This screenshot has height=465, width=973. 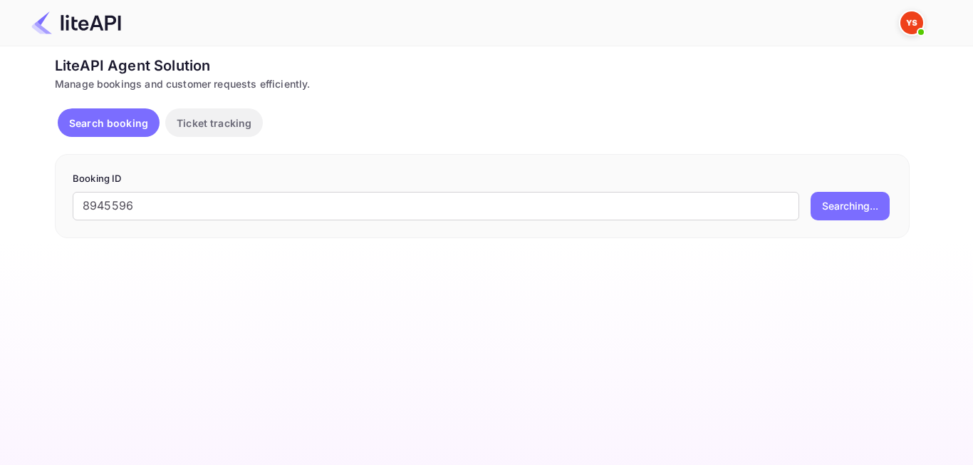 I want to click on input: Enter Booking ID (e.g., 63782194), so click(x=436, y=206).